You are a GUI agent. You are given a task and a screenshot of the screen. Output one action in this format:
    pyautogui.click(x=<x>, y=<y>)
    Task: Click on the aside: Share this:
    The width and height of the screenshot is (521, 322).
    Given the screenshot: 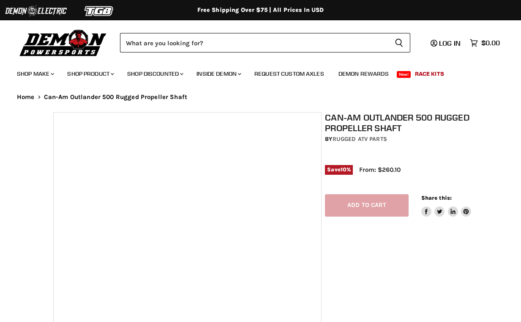 What is the action you would take?
    pyautogui.click(x=446, y=205)
    